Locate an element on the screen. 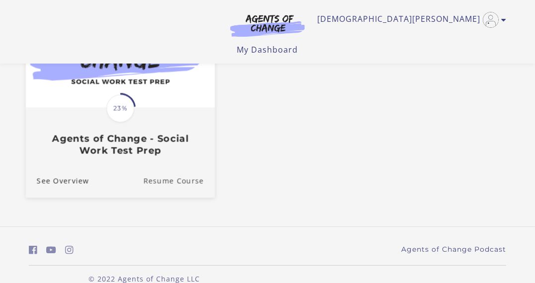 The height and width of the screenshot is (283, 535). img: Agents of Change Logo is located at coordinates (267, 25).